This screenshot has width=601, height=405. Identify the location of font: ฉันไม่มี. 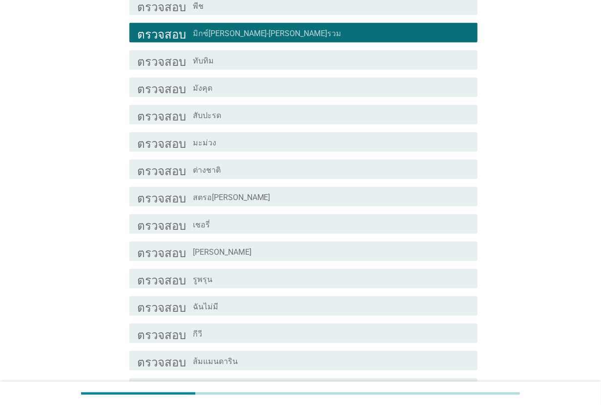
(206, 307).